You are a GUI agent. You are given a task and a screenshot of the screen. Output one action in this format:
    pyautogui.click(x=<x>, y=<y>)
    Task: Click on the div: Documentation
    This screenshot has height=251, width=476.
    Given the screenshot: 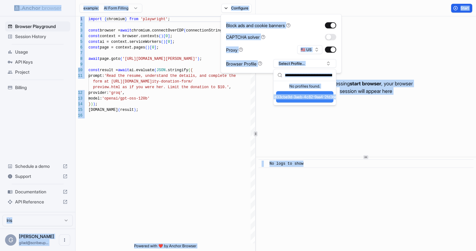 What is the action you would take?
    pyautogui.click(x=37, y=192)
    